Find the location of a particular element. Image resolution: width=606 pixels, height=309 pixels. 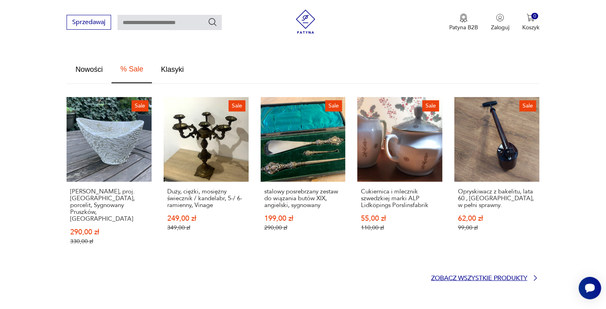

img: Ikona koszyka is located at coordinates (530, 18).